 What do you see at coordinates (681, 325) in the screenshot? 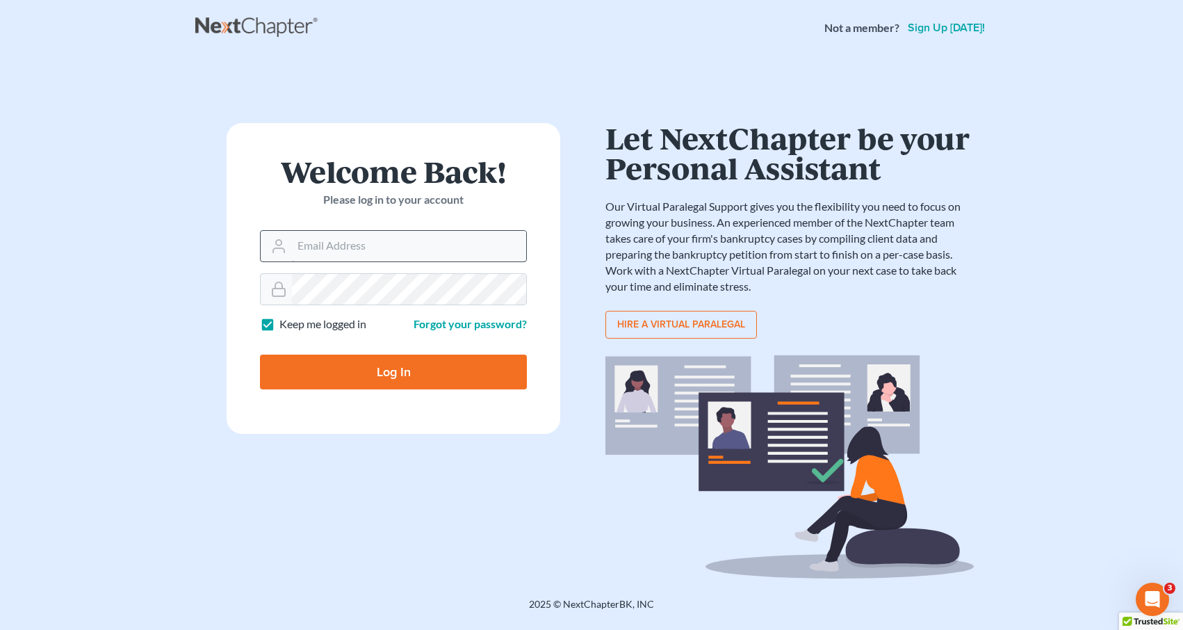
I see `a: Hire a virtual paralegal` at bounding box center [681, 325].